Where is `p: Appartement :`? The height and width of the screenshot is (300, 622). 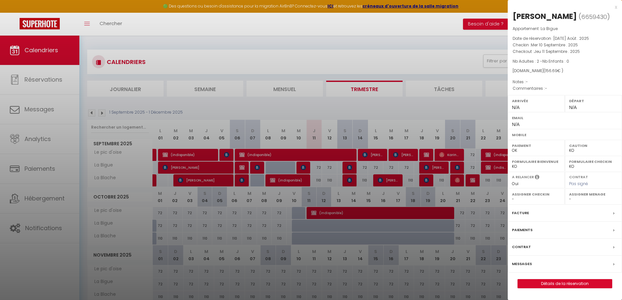 p: Appartement : is located at coordinates (565, 29).